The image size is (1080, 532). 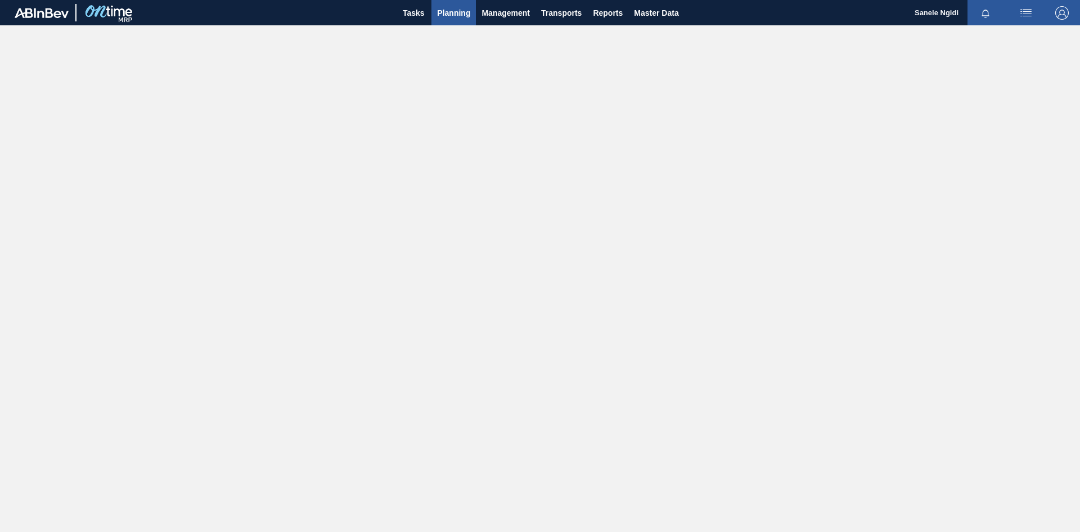 What do you see at coordinates (414, 13) in the screenshot?
I see `span: Tasks` at bounding box center [414, 13].